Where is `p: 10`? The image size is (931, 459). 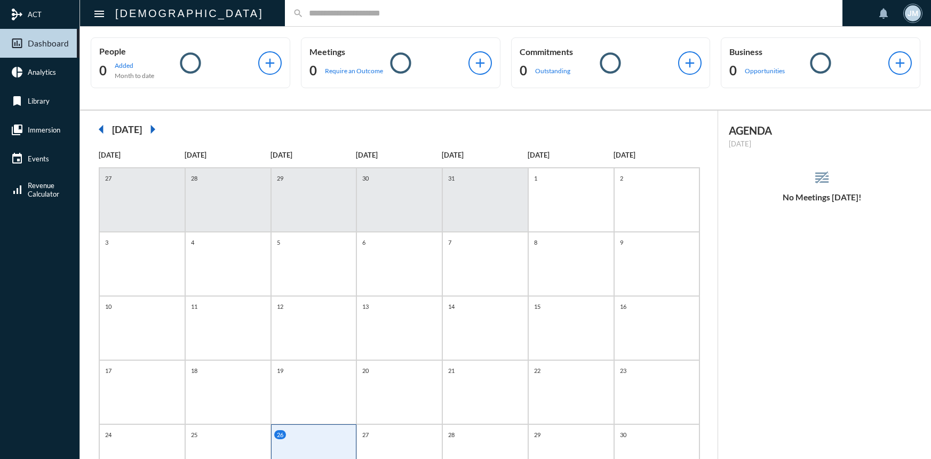 p: 10 is located at coordinates (108, 306).